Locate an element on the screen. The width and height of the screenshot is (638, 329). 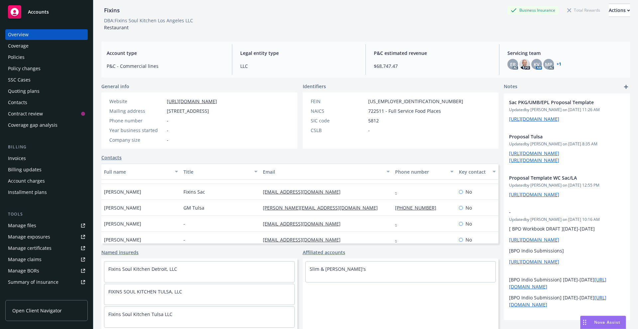
span: $68,747.47 is located at coordinates (432, 66).